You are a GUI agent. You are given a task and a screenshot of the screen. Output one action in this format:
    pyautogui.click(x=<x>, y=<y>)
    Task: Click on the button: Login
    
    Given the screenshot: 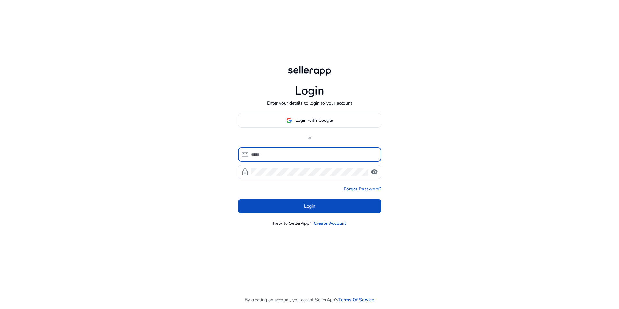 What is the action you would take?
    pyautogui.click(x=310, y=206)
    